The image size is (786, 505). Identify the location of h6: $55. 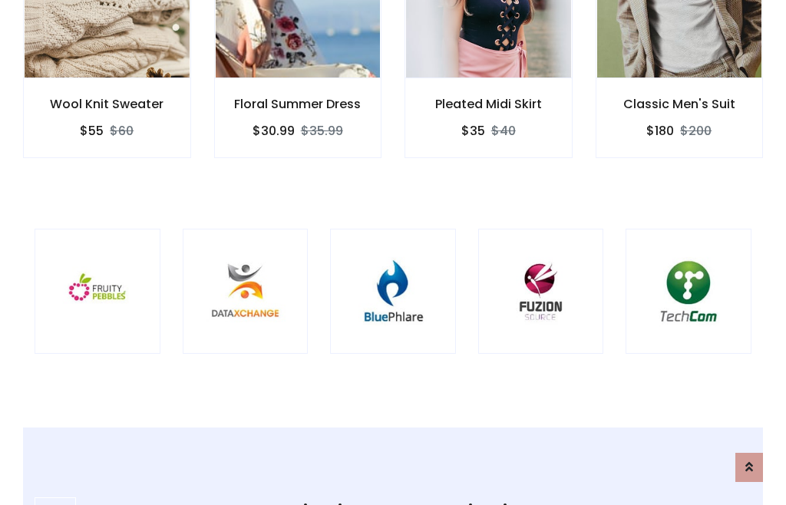
(91, 131).